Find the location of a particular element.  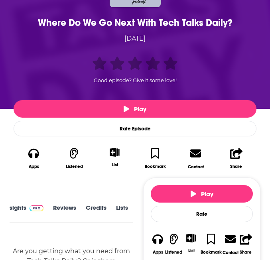

a: Lists is located at coordinates (122, 213).